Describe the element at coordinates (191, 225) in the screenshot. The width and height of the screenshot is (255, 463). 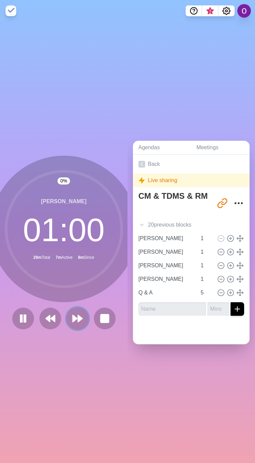
I see `div: 20 previous block` at that location.